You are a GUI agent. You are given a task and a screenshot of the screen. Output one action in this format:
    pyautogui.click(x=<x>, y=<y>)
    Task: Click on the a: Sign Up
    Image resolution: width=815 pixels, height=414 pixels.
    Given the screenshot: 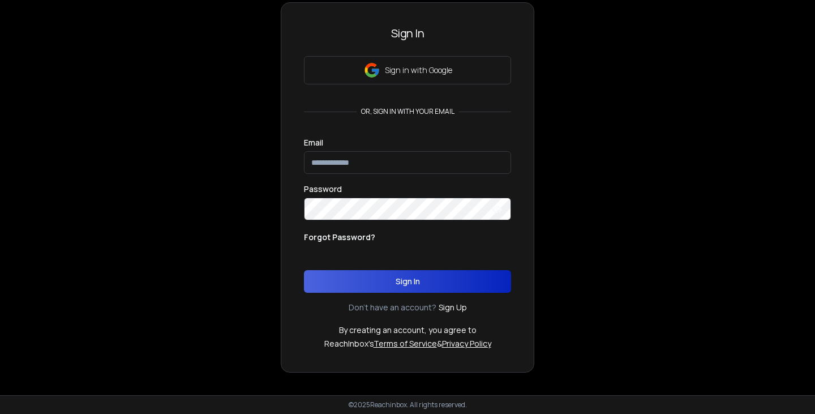 What is the action you would take?
    pyautogui.click(x=453, y=307)
    